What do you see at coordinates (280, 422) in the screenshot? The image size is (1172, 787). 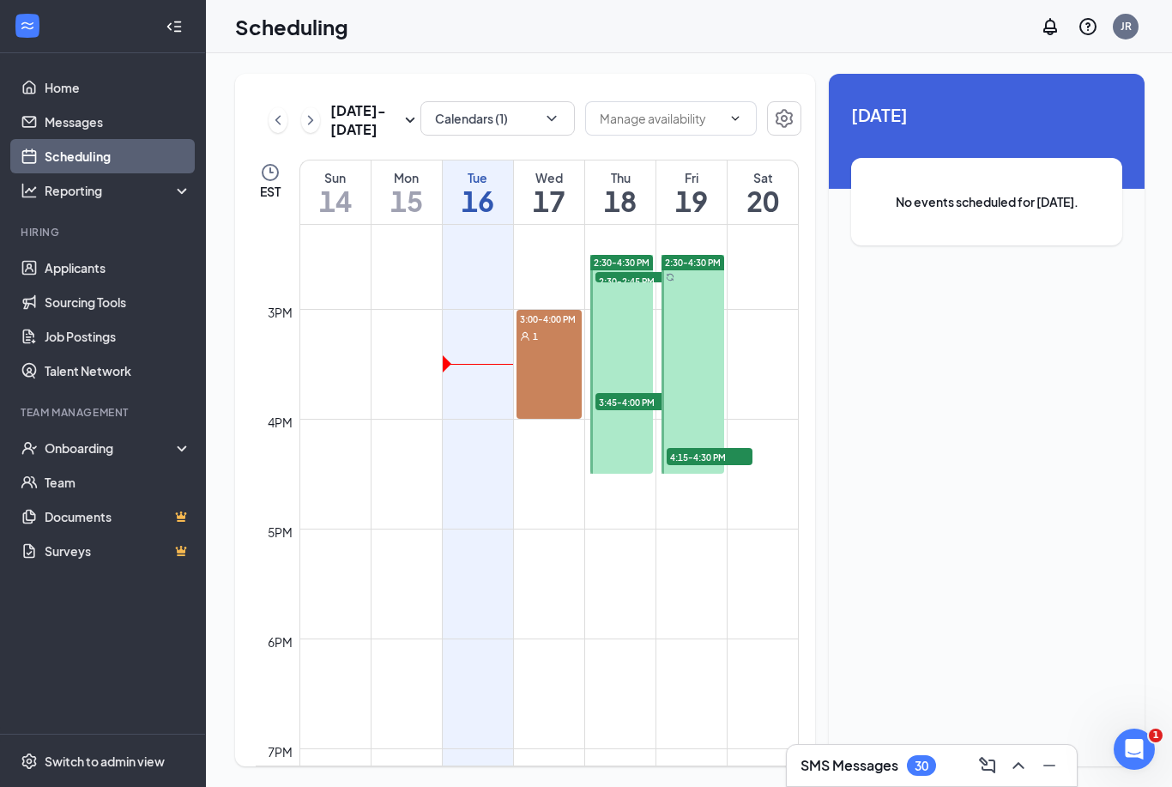 I see `div: 4pm` at bounding box center [280, 422].